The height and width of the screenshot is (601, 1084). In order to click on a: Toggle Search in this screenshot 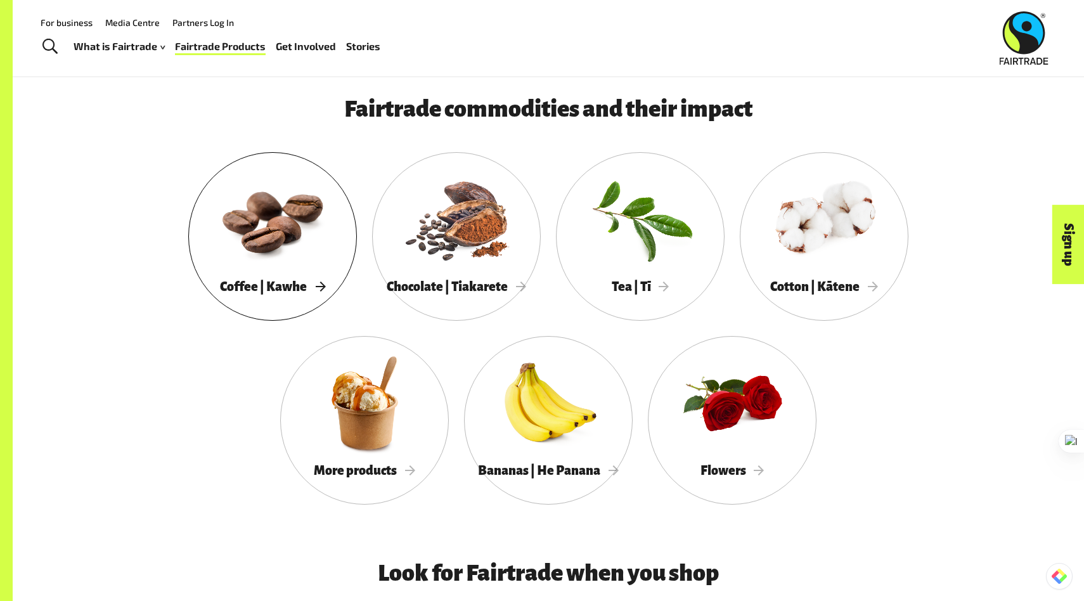, I will do `click(49, 47)`.